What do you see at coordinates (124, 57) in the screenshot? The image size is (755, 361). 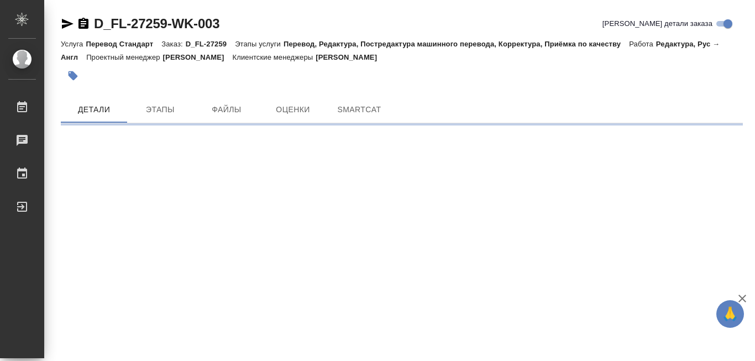 I see `p: Проектный менеджер` at bounding box center [124, 57].